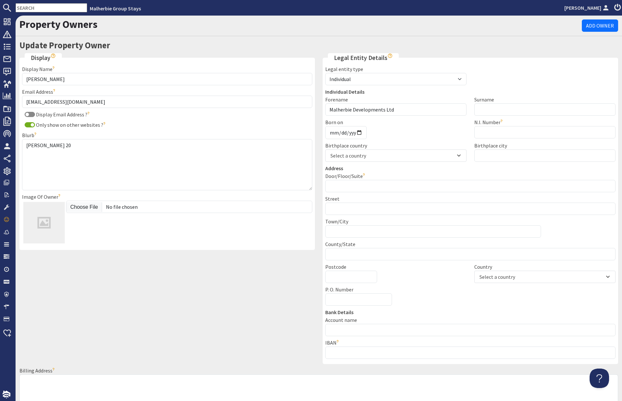 This screenshot has width=622, height=401. I want to click on label: Only show on other websites ?, so click(71, 125).